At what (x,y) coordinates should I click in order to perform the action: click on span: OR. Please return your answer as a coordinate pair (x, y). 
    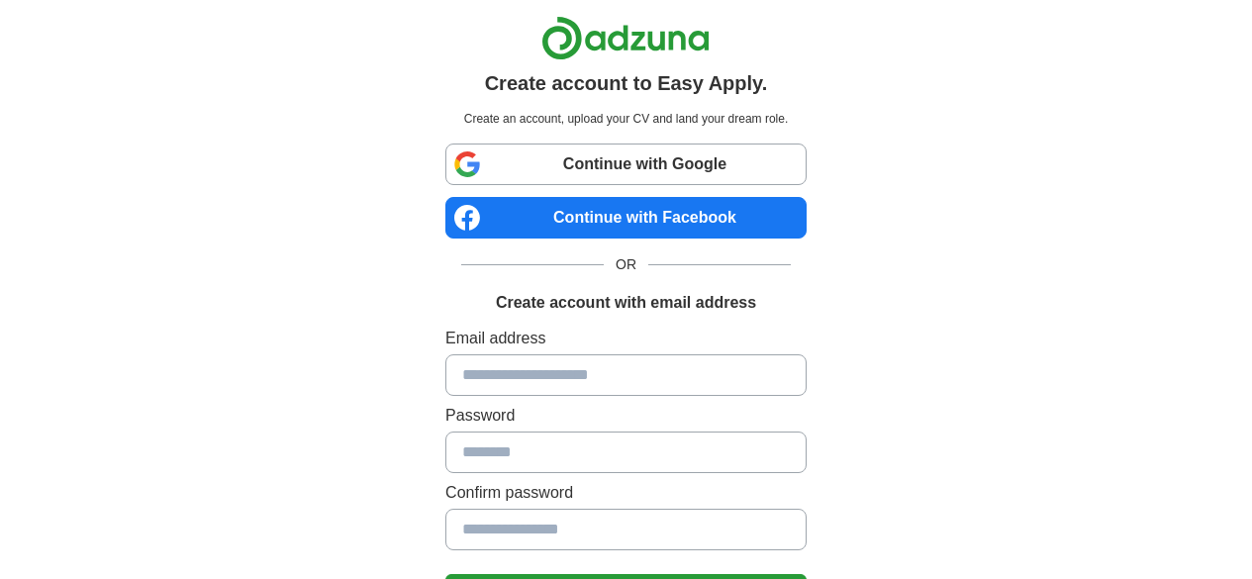
    Looking at the image, I should click on (626, 264).